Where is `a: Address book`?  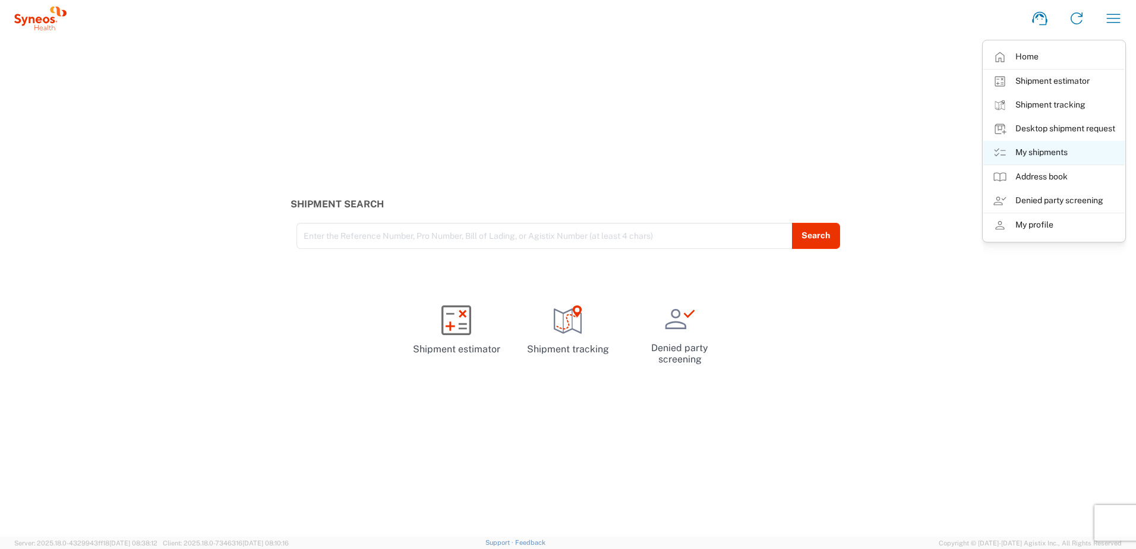 a: Address book is located at coordinates (1054, 177).